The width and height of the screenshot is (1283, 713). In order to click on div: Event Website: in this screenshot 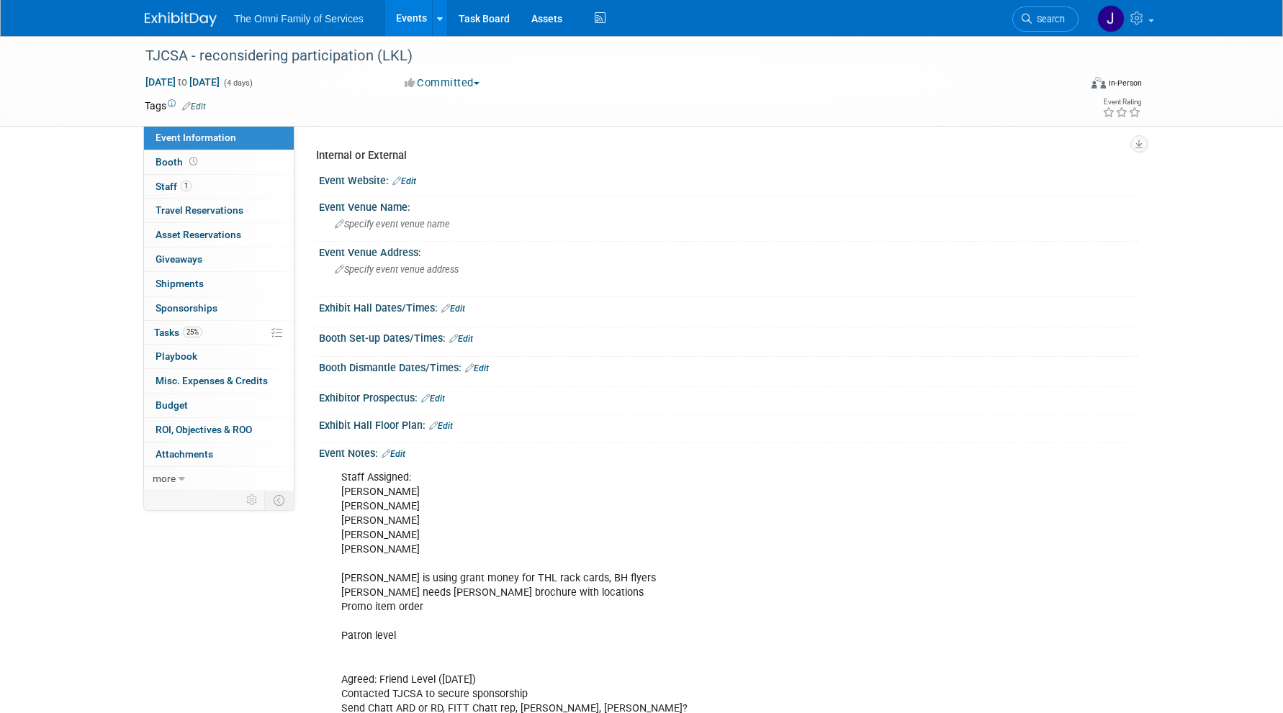, I will do `click(728, 179)`.